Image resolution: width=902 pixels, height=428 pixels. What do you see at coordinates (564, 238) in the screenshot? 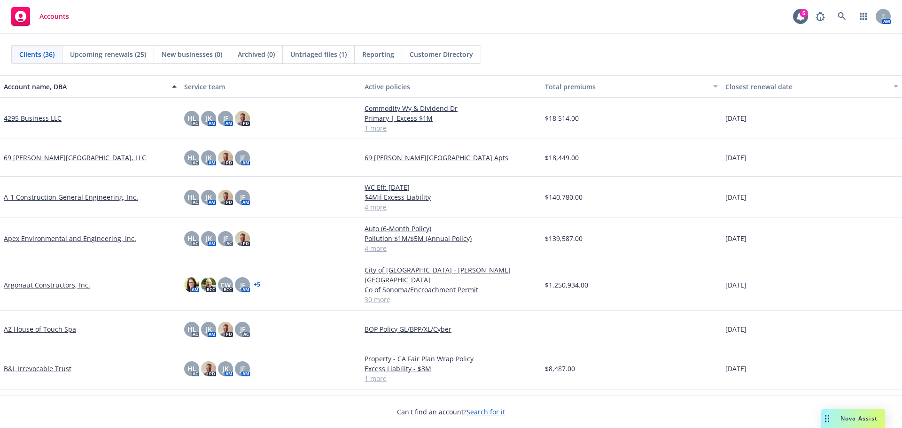
I see `span: $139,587.00` at bounding box center [564, 238].